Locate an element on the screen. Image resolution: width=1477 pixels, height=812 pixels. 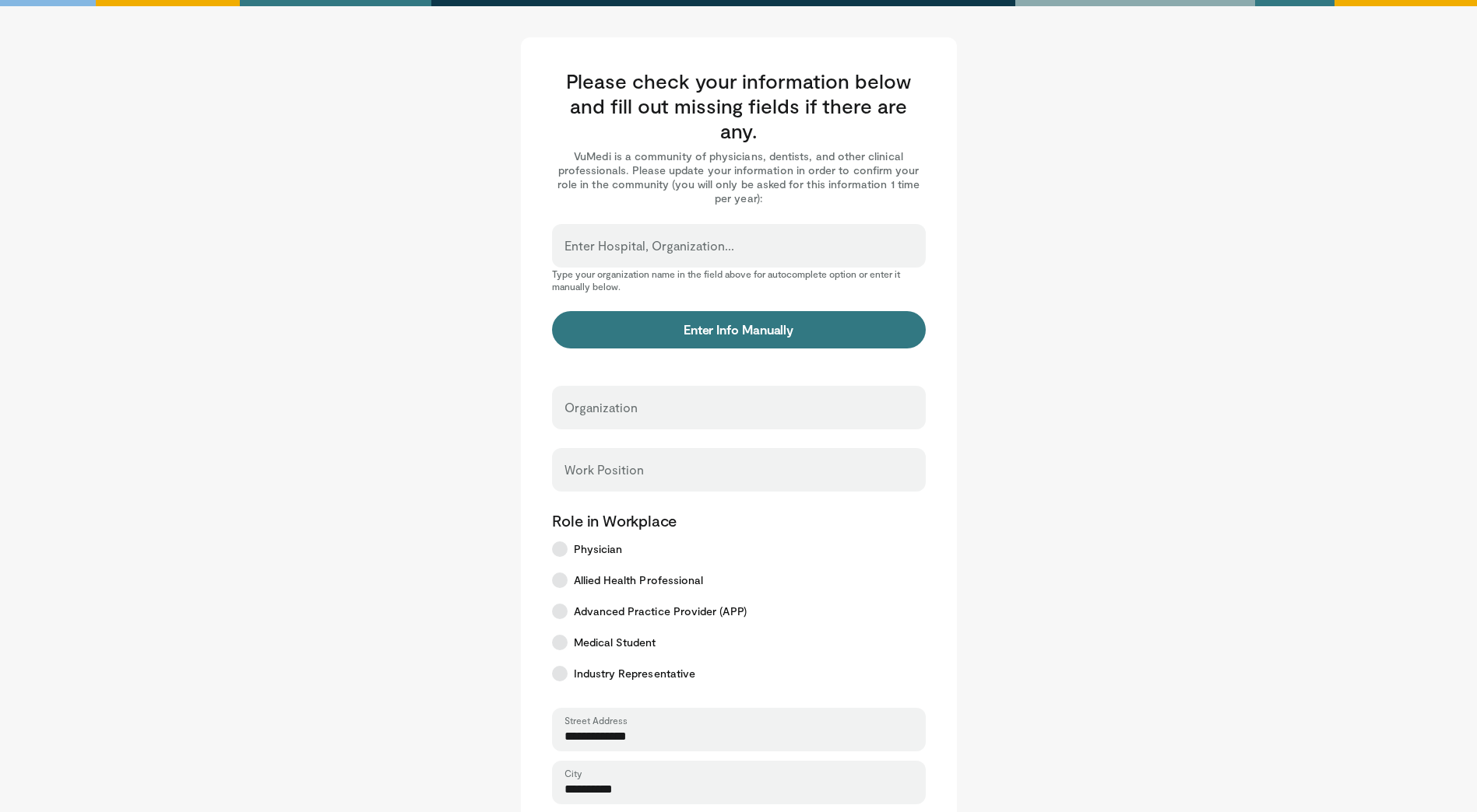
label: Work Position is located at coordinates (604, 470).